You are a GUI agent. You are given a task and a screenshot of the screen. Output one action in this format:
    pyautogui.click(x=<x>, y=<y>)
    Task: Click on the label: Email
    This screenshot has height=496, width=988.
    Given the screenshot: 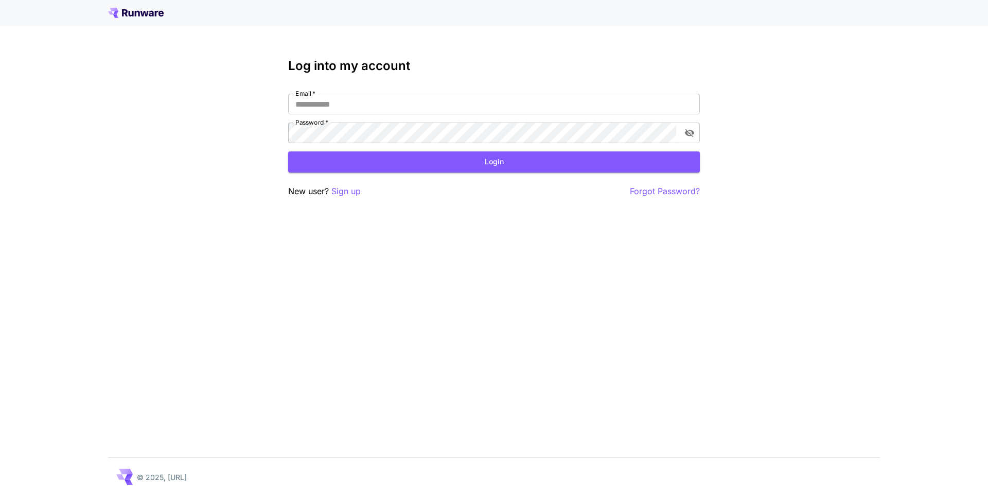 What is the action you would take?
    pyautogui.click(x=305, y=93)
    